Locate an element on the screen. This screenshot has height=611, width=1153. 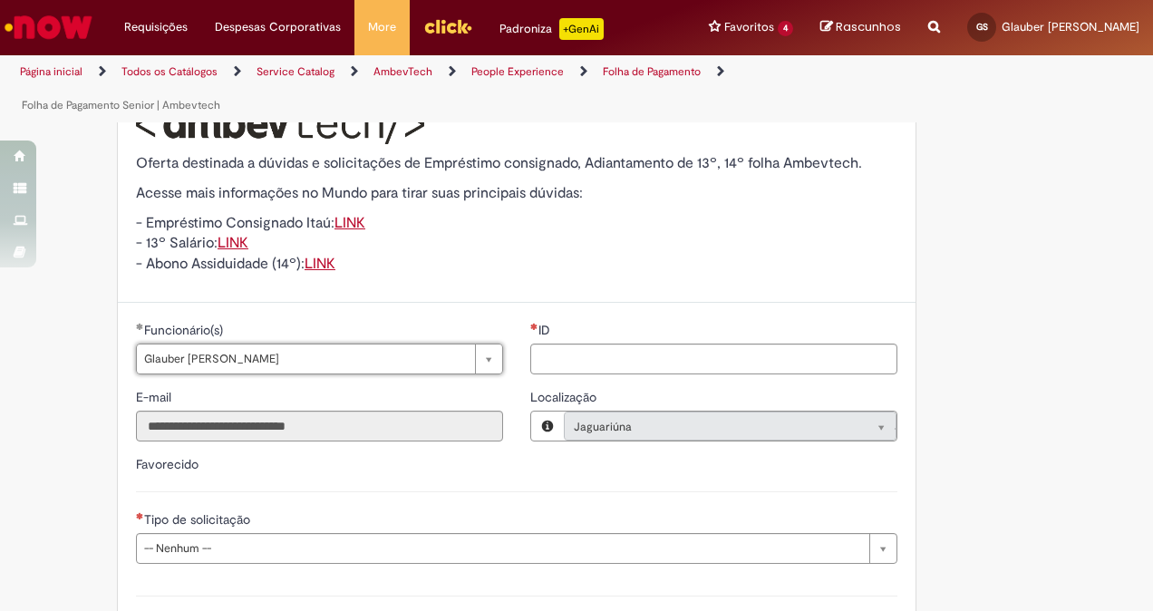
span: 4 is located at coordinates (785, 28).